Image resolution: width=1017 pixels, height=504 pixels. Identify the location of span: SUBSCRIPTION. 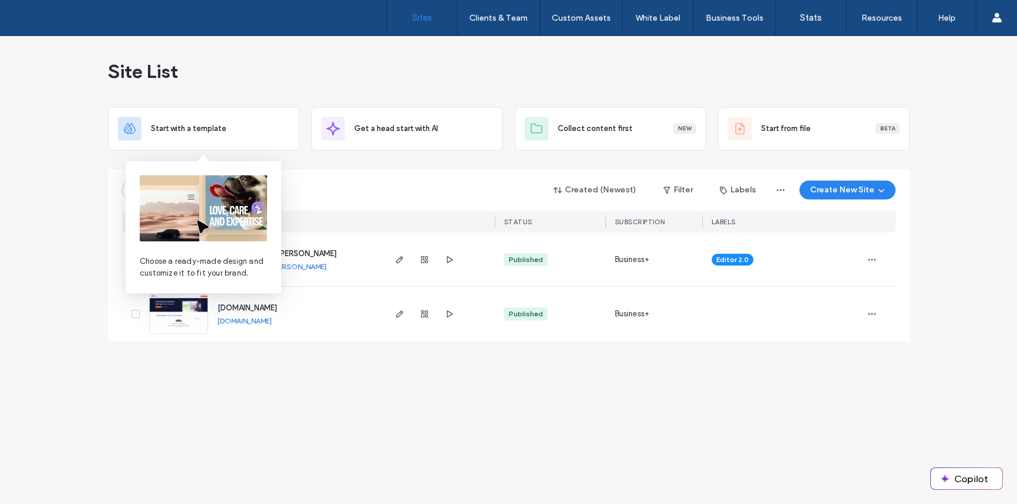
(640, 222).